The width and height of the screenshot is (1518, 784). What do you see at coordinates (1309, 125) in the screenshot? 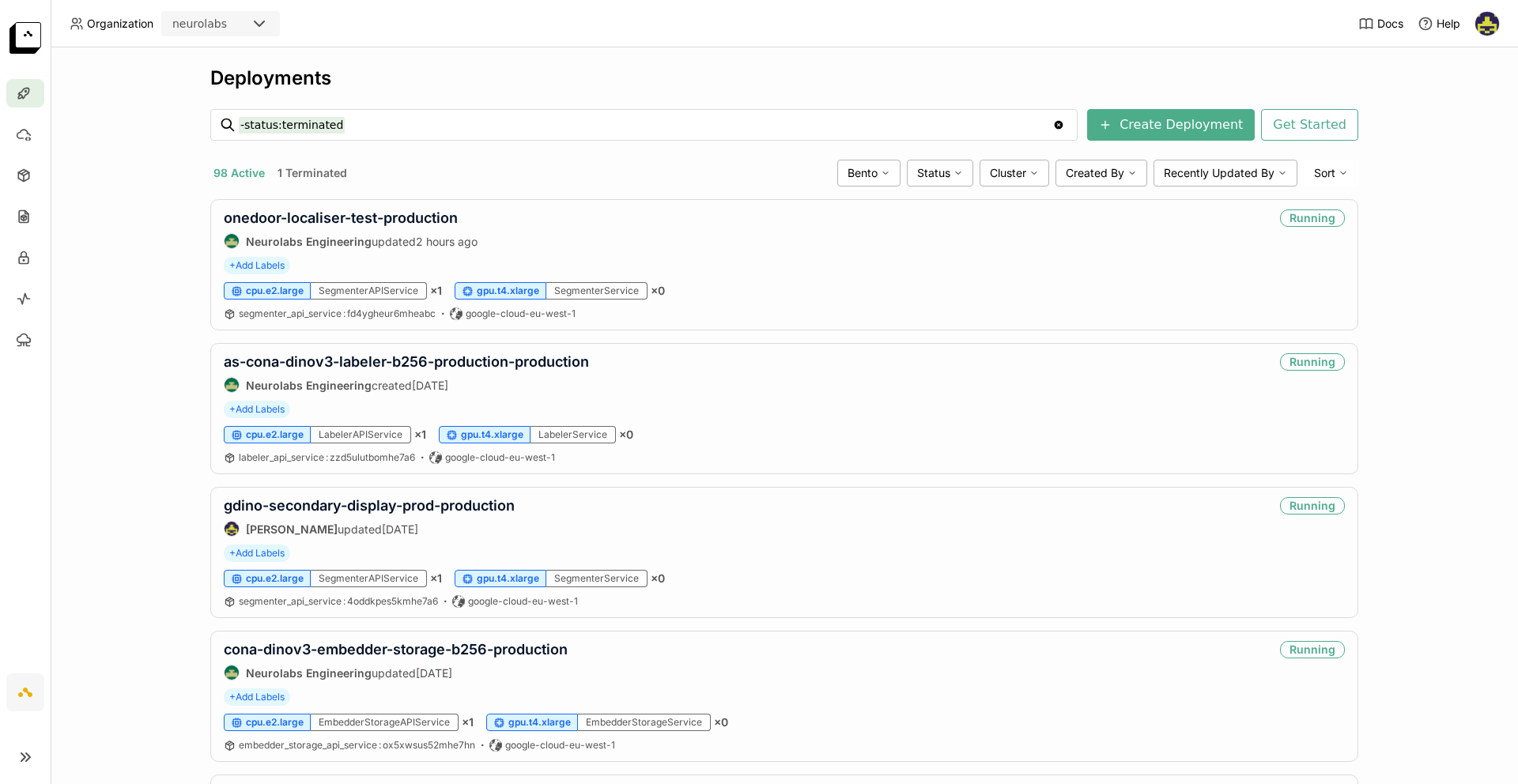
I see `button: Get Started` at bounding box center [1309, 125].